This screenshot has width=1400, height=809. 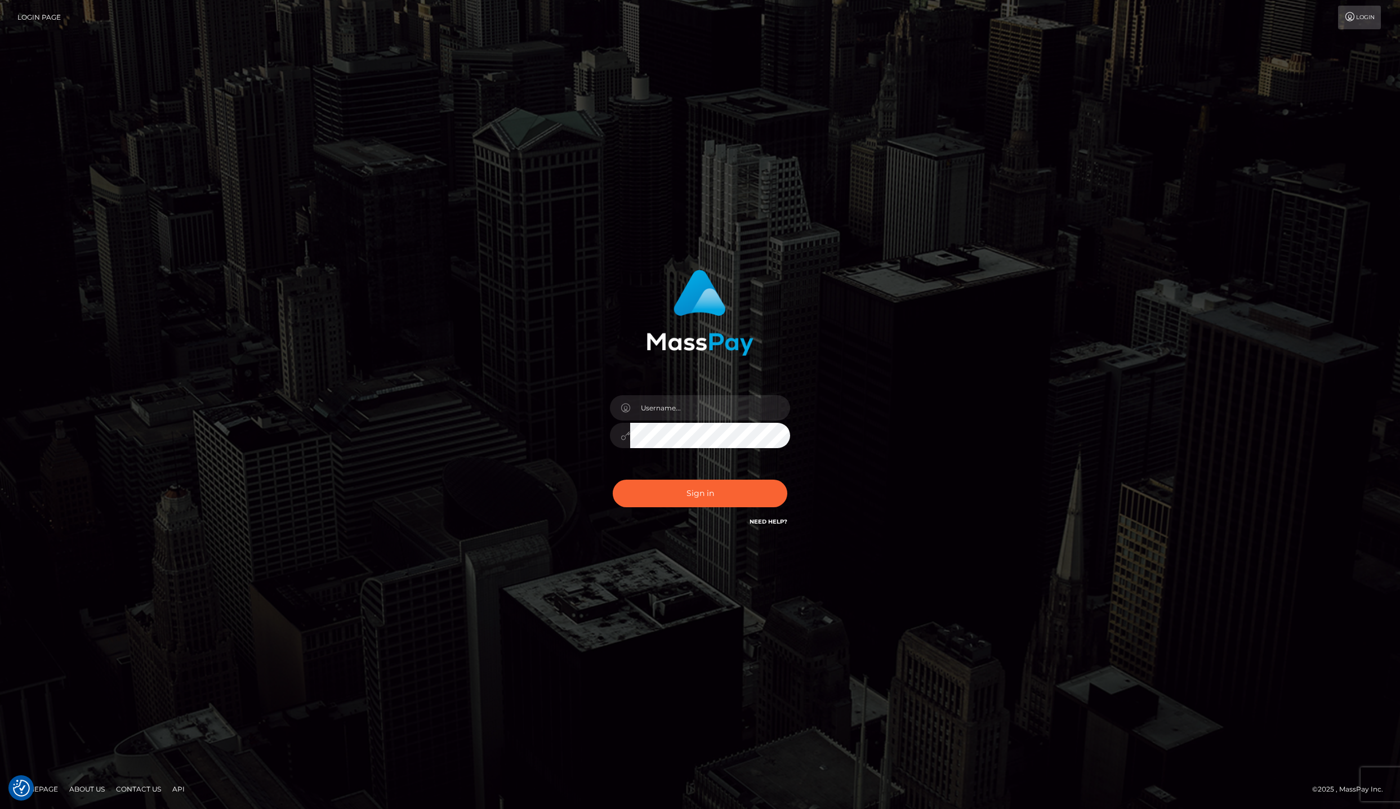 What do you see at coordinates (21, 789) in the screenshot?
I see `img: Revisit consent button` at bounding box center [21, 789].